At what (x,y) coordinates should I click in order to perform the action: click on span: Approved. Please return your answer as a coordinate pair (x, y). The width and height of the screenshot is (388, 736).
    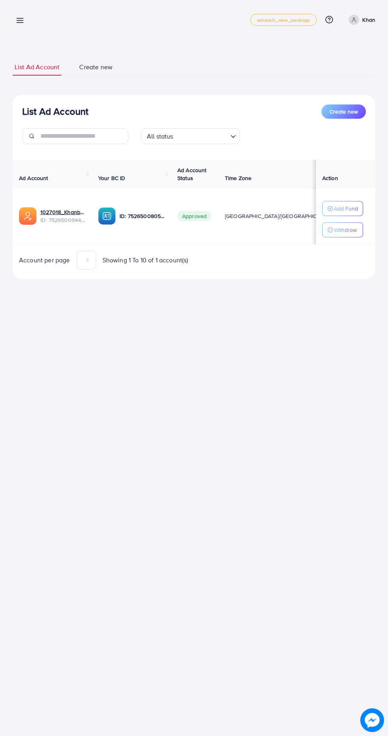
    Looking at the image, I should click on (194, 216).